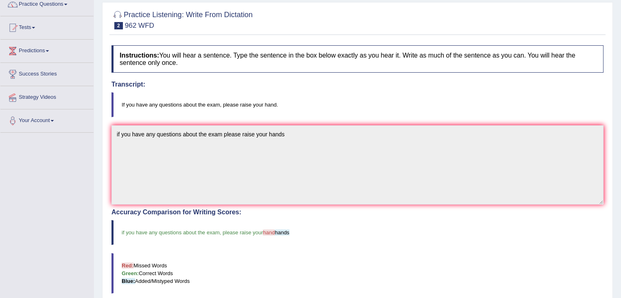 The image size is (621, 298). Describe the element at coordinates (242, 232) in the screenshot. I see `span: please raise your` at that location.